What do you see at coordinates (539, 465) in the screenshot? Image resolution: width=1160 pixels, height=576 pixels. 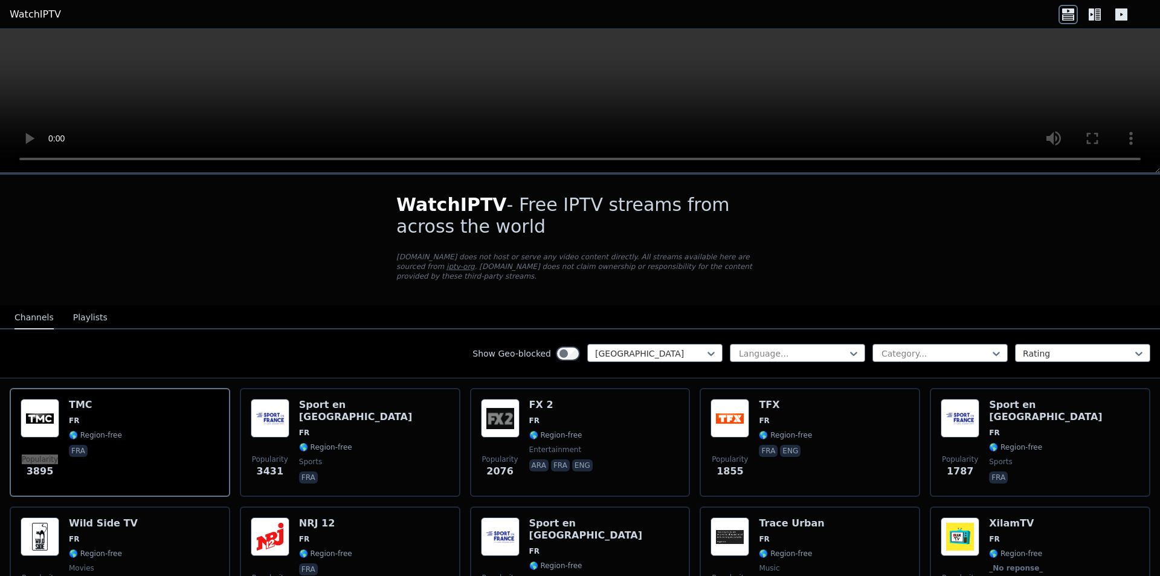 I see `p: ara` at bounding box center [539, 465].